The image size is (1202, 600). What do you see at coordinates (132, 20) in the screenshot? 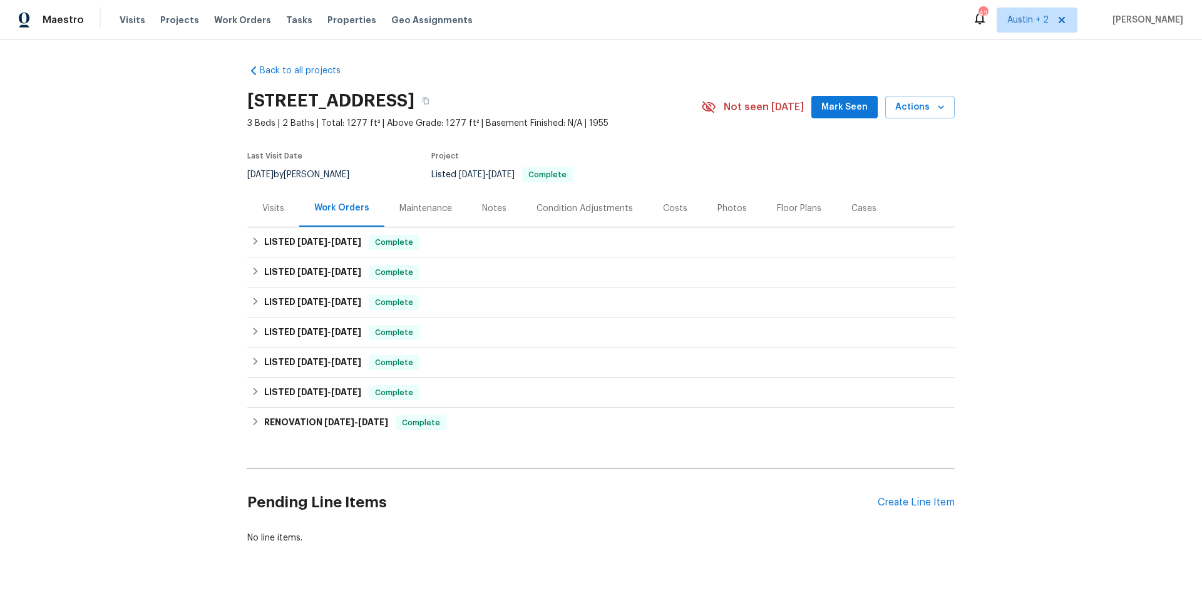
I see `span: Visits` at bounding box center [132, 20].